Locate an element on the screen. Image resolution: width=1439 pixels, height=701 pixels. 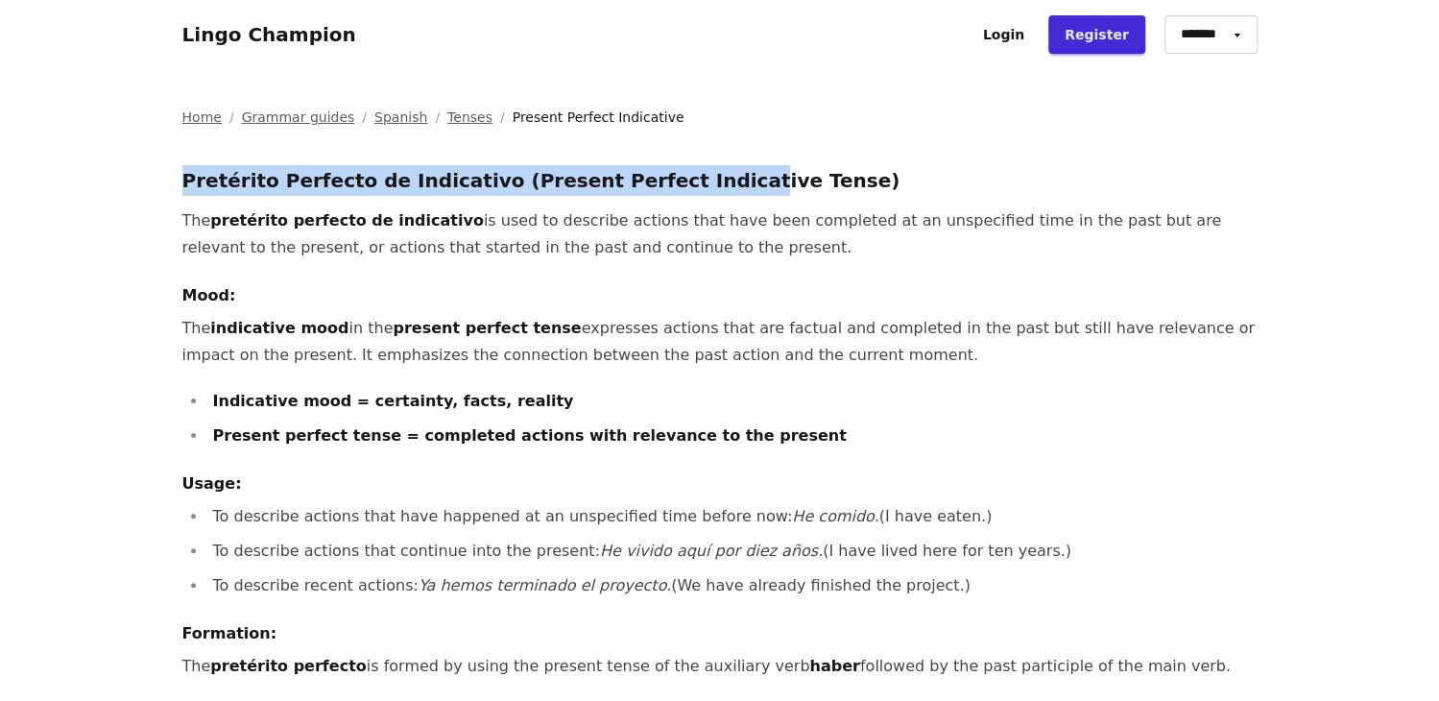
p: The is formed by using the present tense of the auxiliary verb followed by the past participle of... is located at coordinates (720, 666).